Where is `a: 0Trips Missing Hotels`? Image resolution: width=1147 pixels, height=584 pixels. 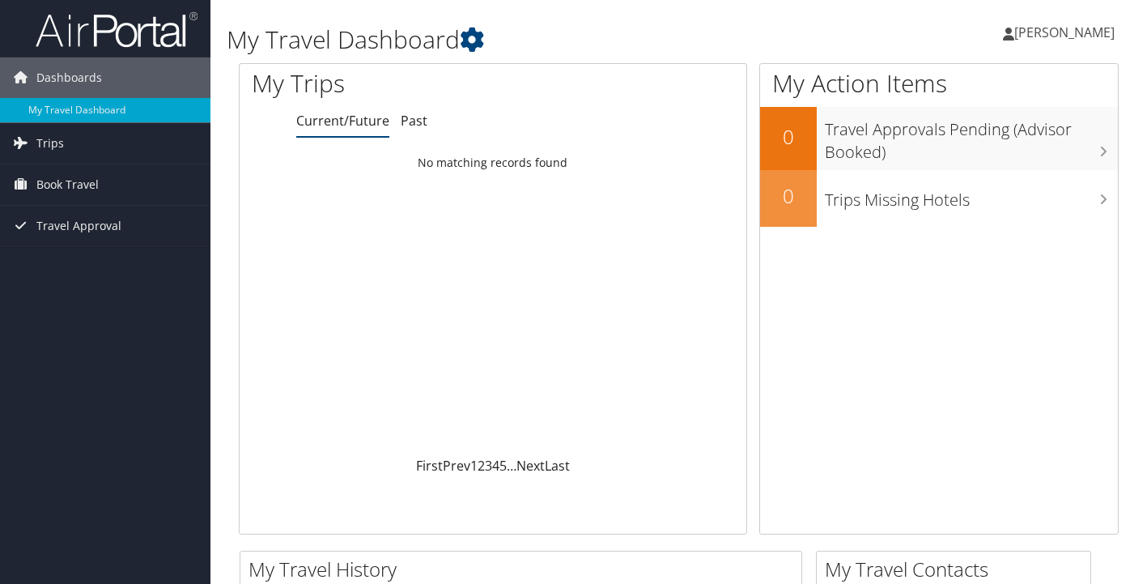
a: 0Trips Missing Hotels is located at coordinates (939, 198).